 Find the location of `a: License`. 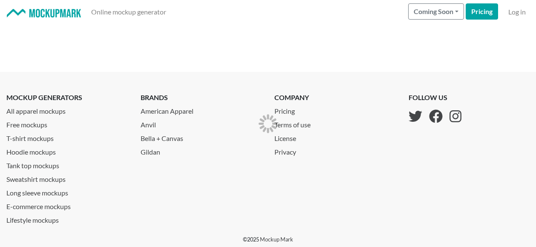

a: License is located at coordinates (296, 137).